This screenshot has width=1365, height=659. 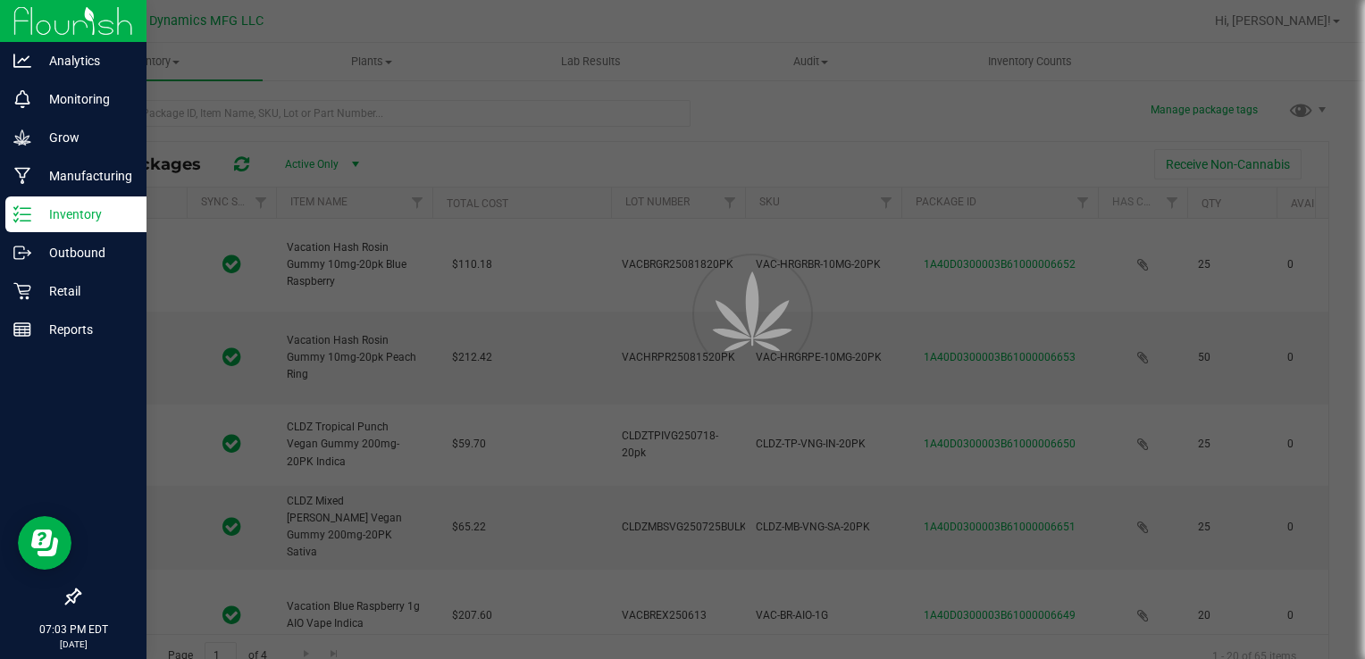 I want to click on p: Manufacturing, so click(x=85, y=176).